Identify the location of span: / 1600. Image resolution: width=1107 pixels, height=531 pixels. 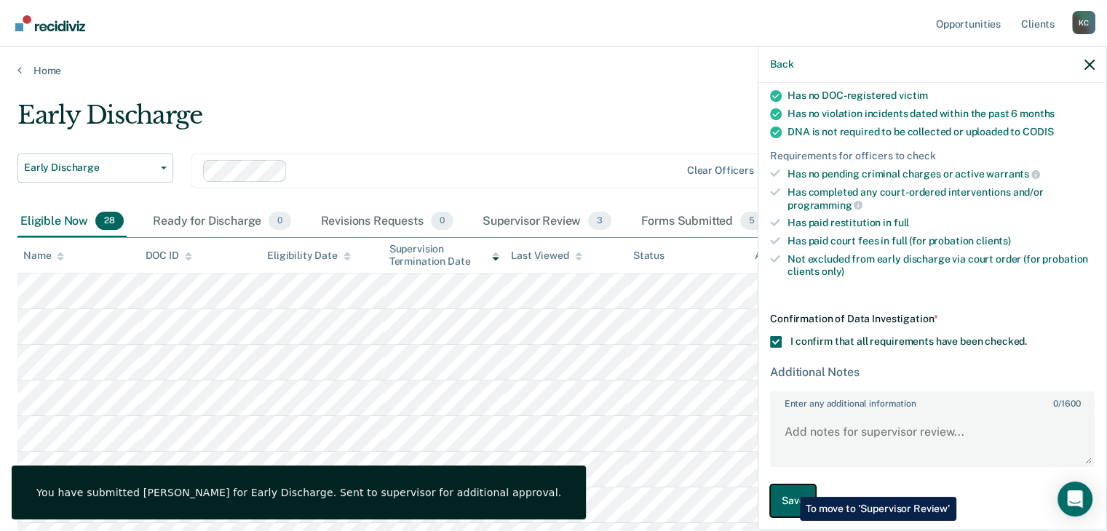
(1066, 404).